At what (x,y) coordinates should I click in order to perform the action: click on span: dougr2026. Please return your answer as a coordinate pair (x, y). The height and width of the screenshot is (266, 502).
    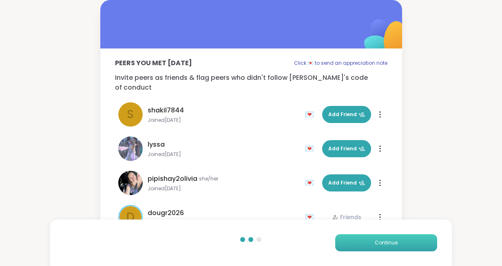
    Looking at the image, I should click on (165, 213).